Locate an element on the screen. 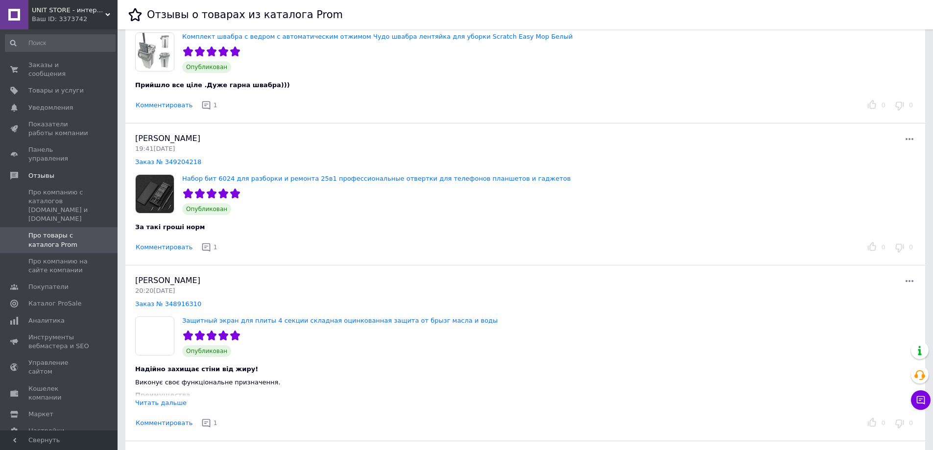  span: Панель управления is located at coordinates (59, 154).